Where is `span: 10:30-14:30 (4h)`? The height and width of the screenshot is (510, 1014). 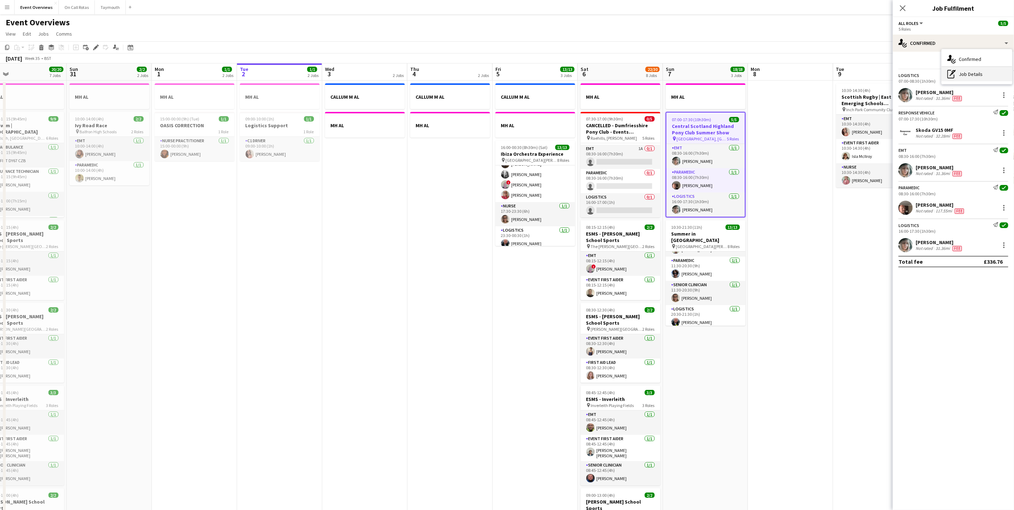 span: 10:30-14:30 (4h) is located at coordinates (856, 90).